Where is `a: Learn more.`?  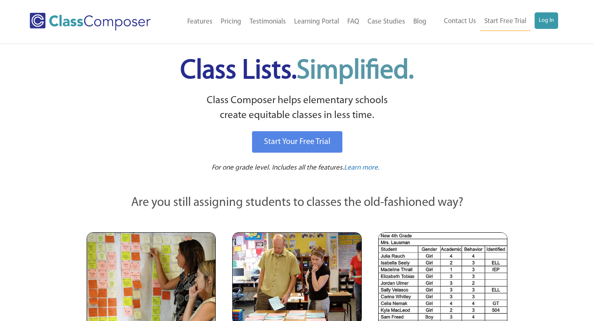 a: Learn more. is located at coordinates (362, 168).